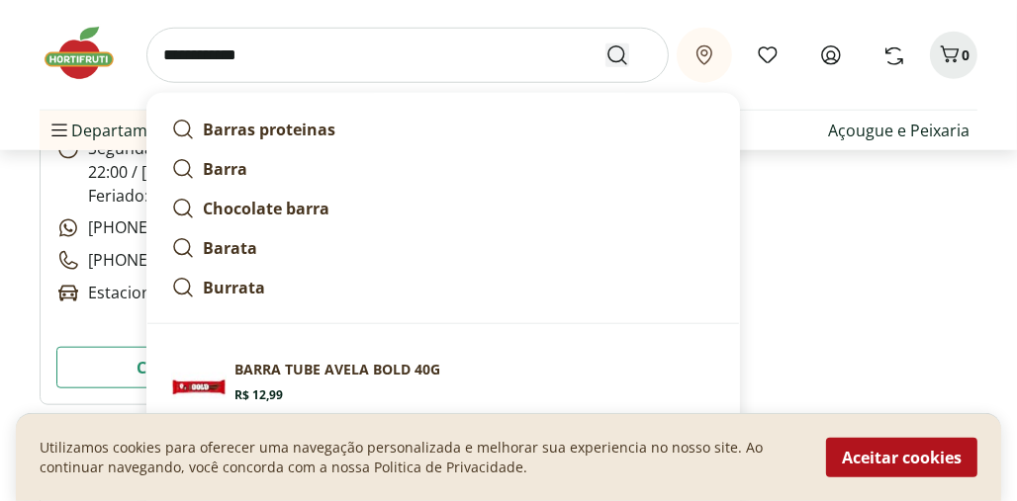 Image resolution: width=1017 pixels, height=501 pixels. What do you see at coordinates (59, 131) in the screenshot?
I see `button: Menu` at bounding box center [59, 131].